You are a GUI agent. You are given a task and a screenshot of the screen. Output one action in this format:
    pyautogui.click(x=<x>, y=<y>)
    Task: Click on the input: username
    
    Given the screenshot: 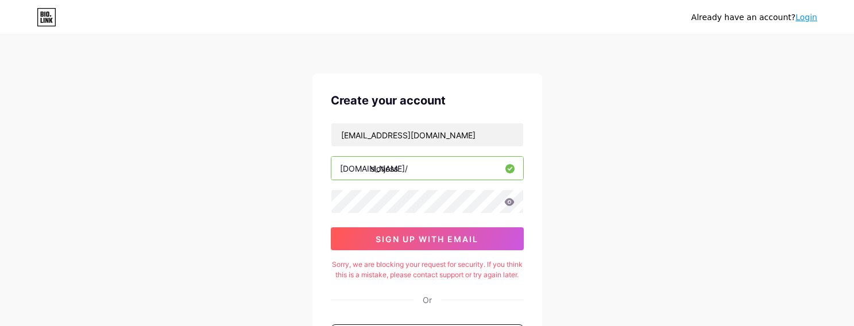 What is the action you would take?
    pyautogui.click(x=427, y=168)
    